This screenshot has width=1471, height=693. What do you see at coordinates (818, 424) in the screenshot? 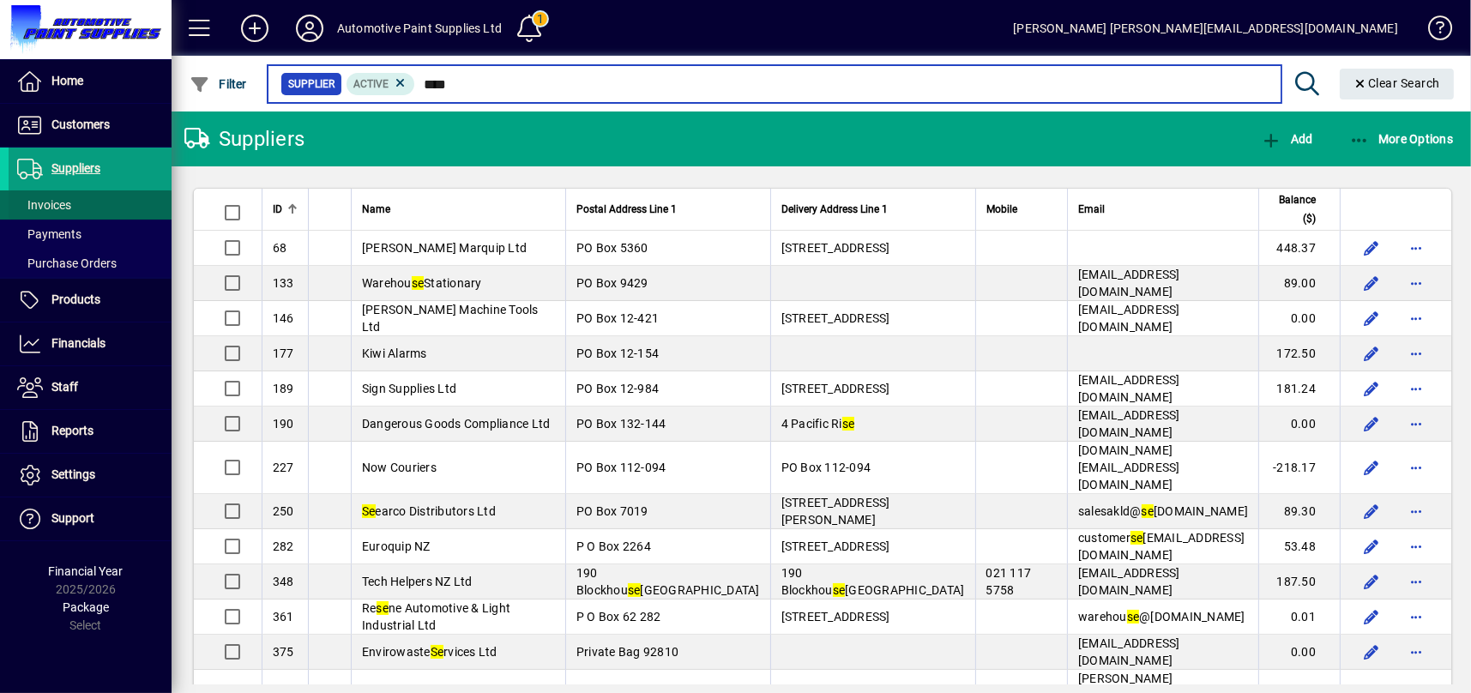
I see `span: 4 Pacific Ri` at bounding box center [818, 424].